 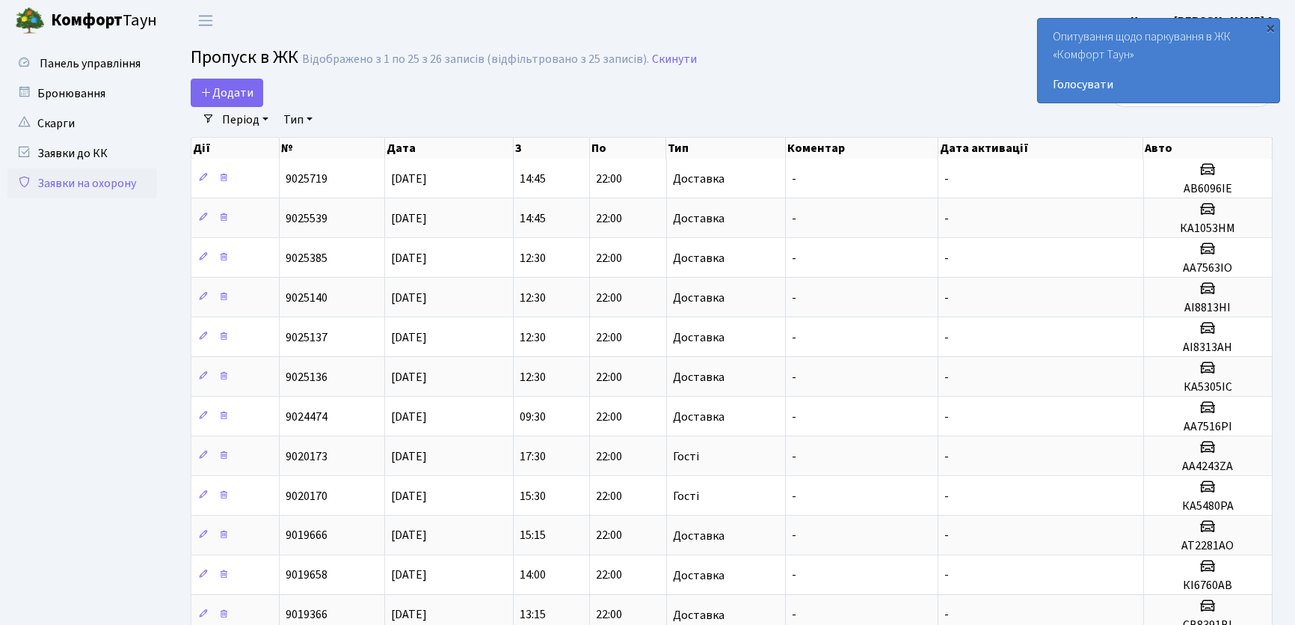 What do you see at coordinates (82, 153) in the screenshot?
I see `a: Заявки до КК` at bounding box center [82, 153].